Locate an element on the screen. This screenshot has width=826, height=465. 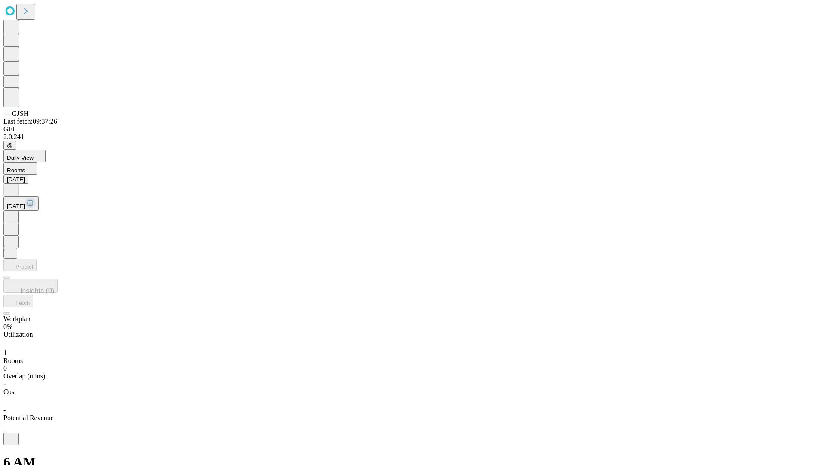
button: Insights (0) is located at coordinates (31, 286).